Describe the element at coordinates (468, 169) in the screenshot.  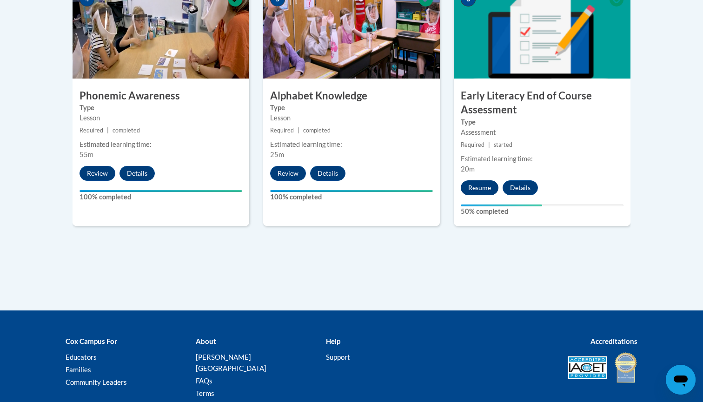
I see `span: 20m` at that location.